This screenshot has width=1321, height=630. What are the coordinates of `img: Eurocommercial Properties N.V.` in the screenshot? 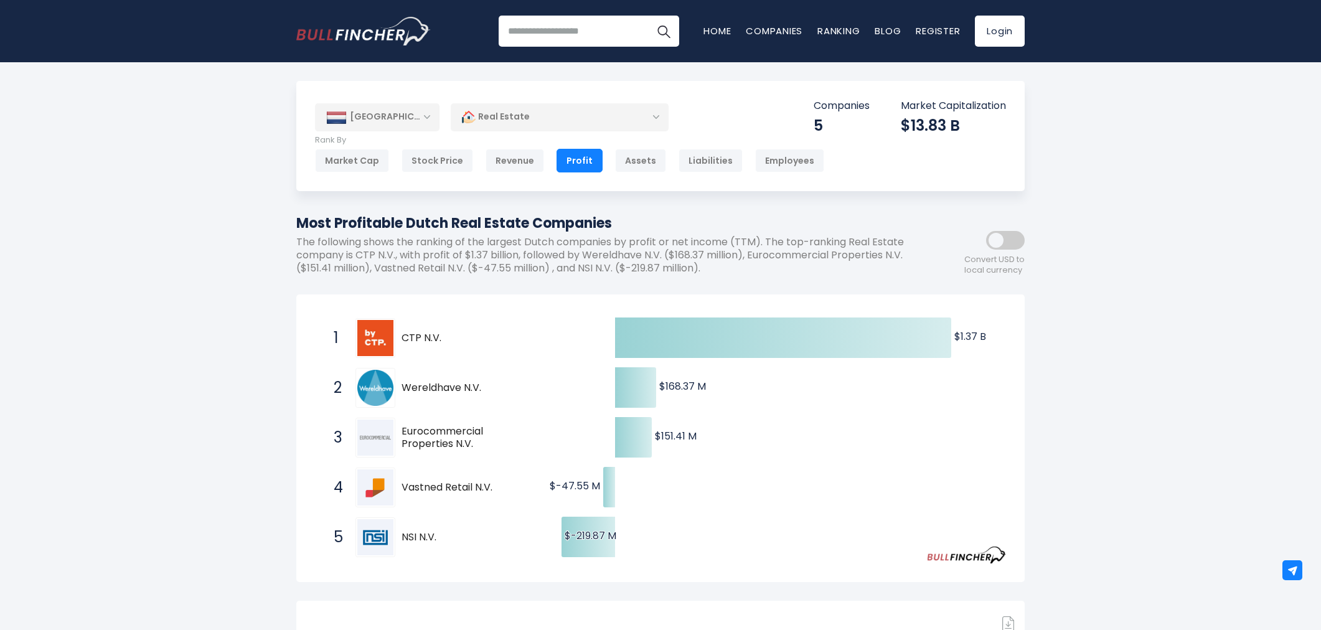 It's located at (375, 438).